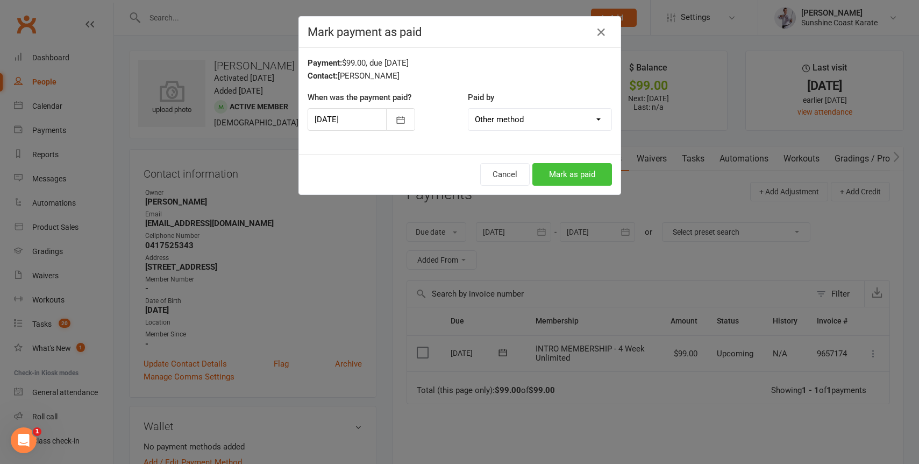  What do you see at coordinates (505, 174) in the screenshot?
I see `button: Cancel` at bounding box center [505, 174].